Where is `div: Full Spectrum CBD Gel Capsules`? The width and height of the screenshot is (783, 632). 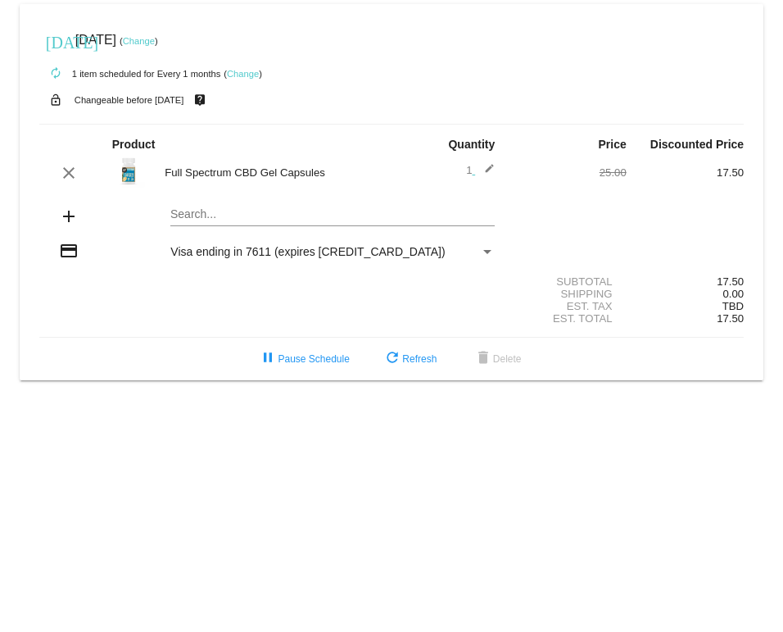
div: Full Spectrum CBD Gel Capsules is located at coordinates (274, 172).